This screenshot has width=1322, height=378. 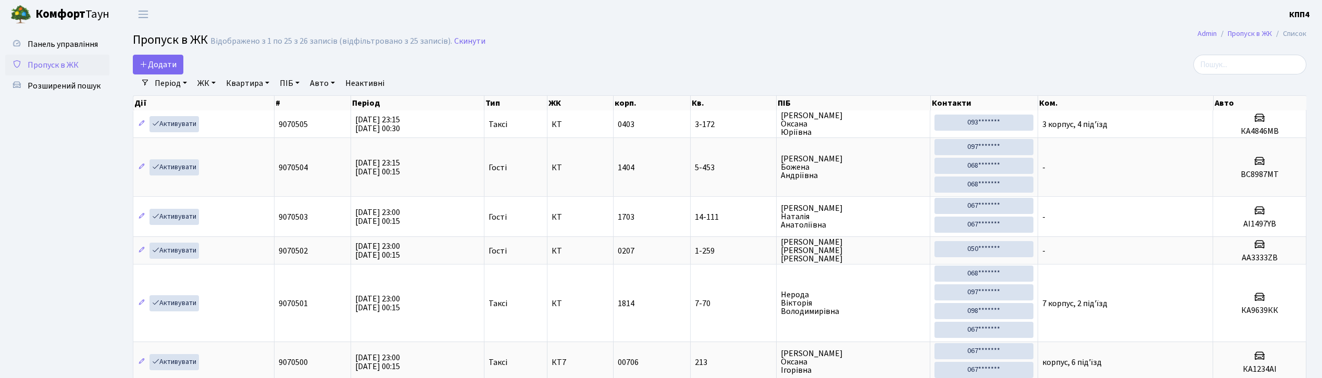 What do you see at coordinates (626, 168) in the screenshot?
I see `span: 1404` at bounding box center [626, 168].